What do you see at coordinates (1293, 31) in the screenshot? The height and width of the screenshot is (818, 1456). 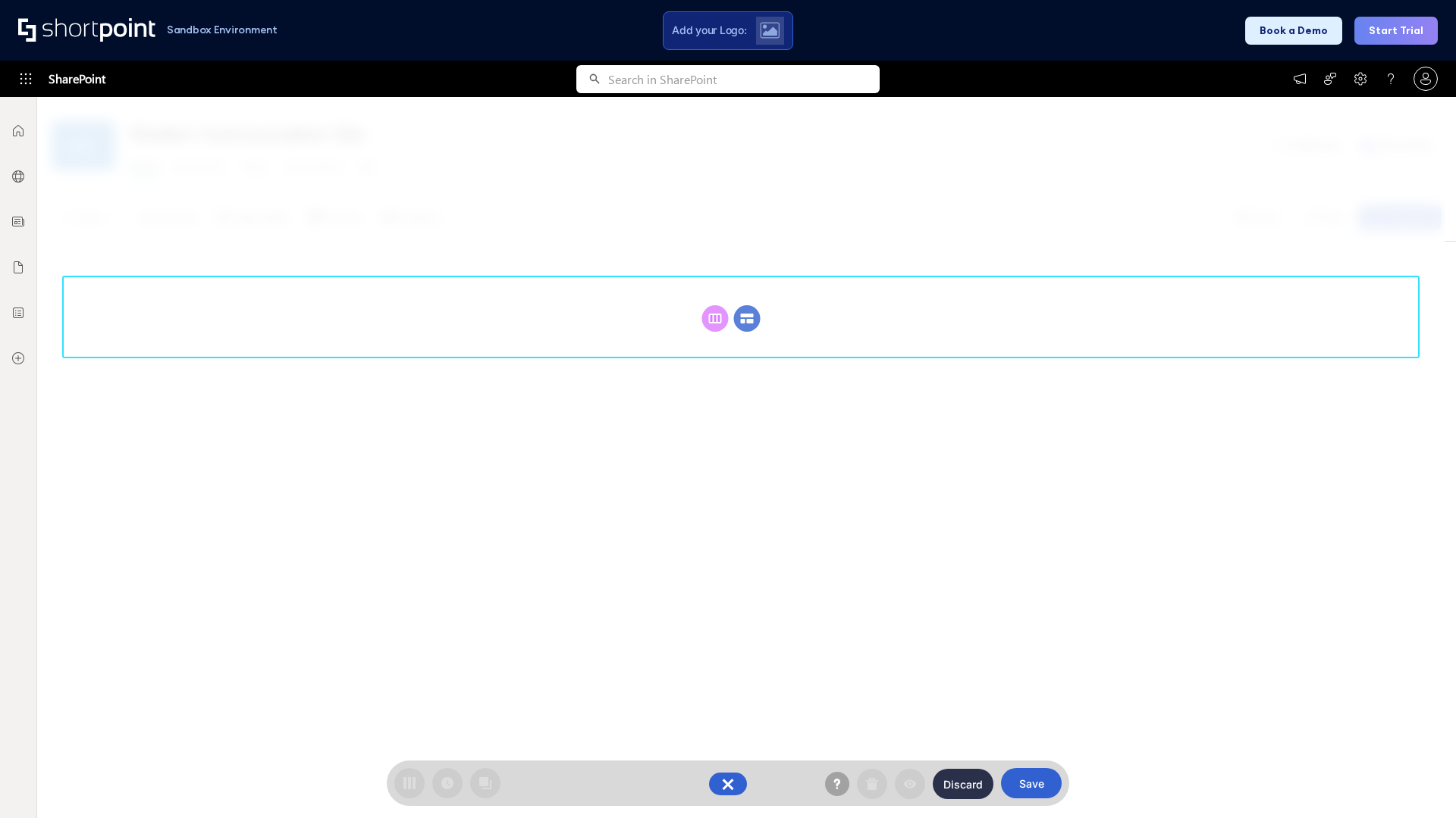 I see `button: Book a Demo` at bounding box center [1293, 31].